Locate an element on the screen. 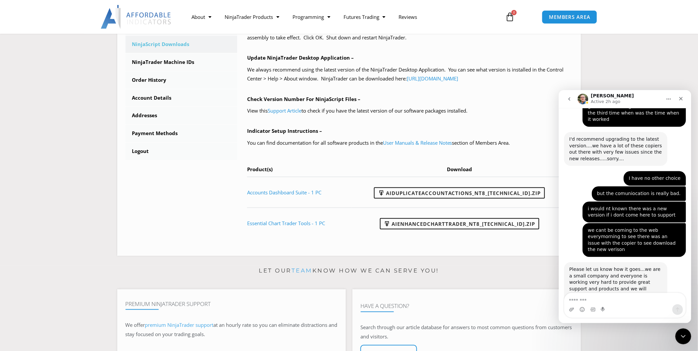  a: About is located at coordinates (201, 17).